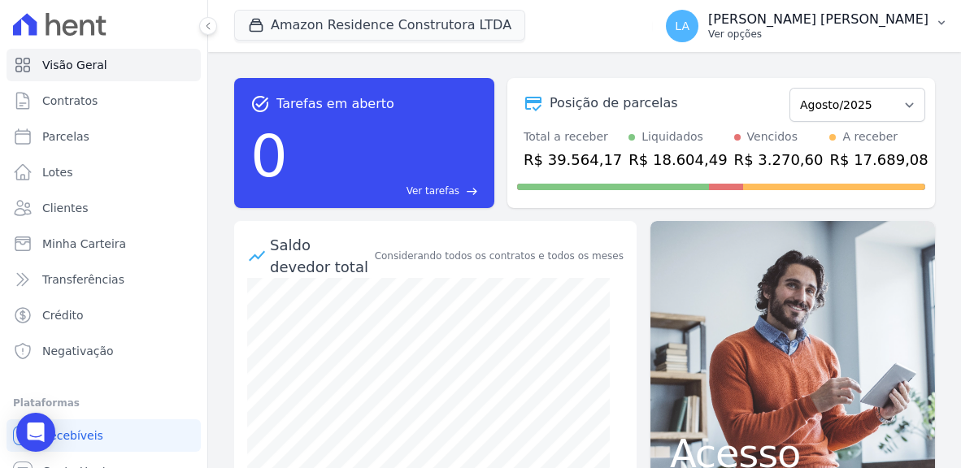 The image size is (961, 468). What do you see at coordinates (103, 208) in the screenshot?
I see `a: Clientes` at bounding box center [103, 208].